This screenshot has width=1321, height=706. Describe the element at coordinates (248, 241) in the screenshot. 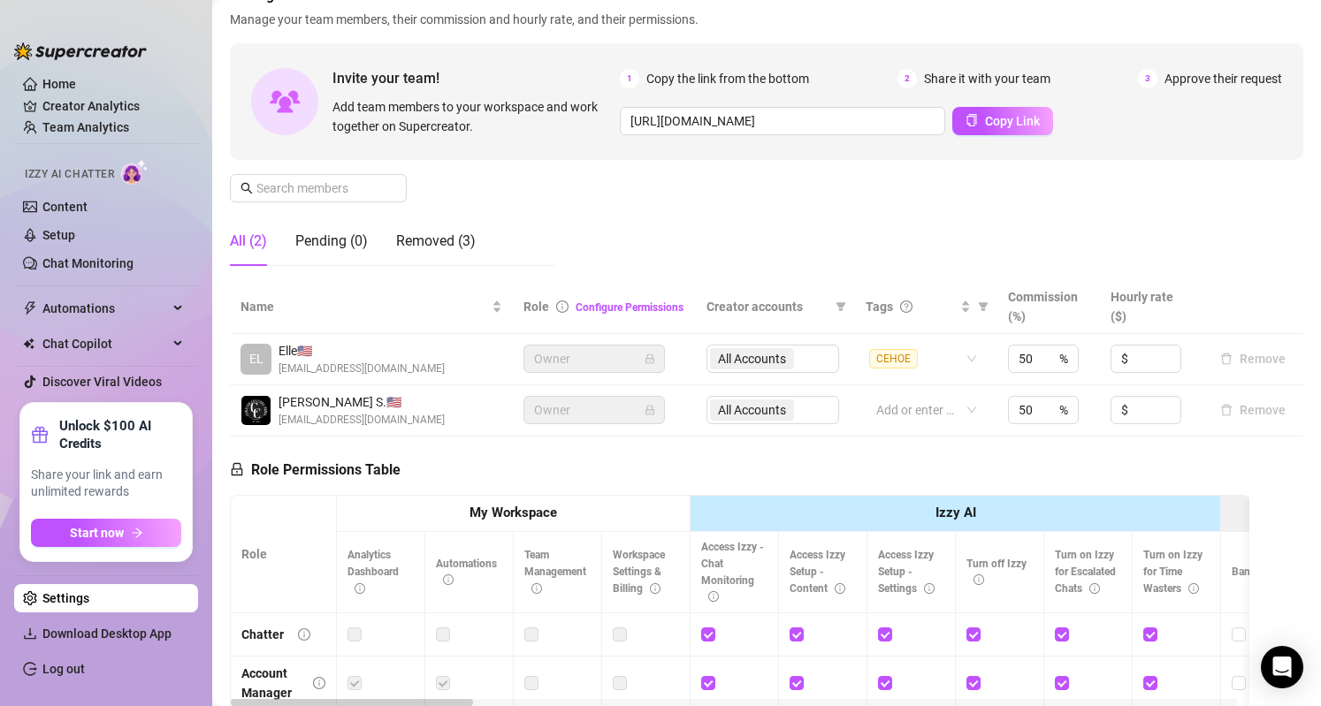

I see `div: All (2)` at that location.